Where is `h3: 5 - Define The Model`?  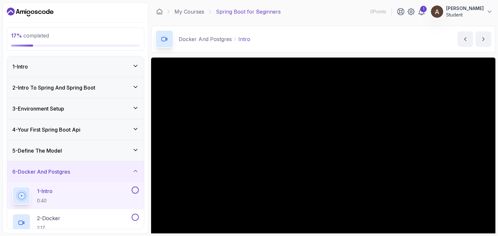
h3: 5 - Define The Model is located at coordinates (37, 151).